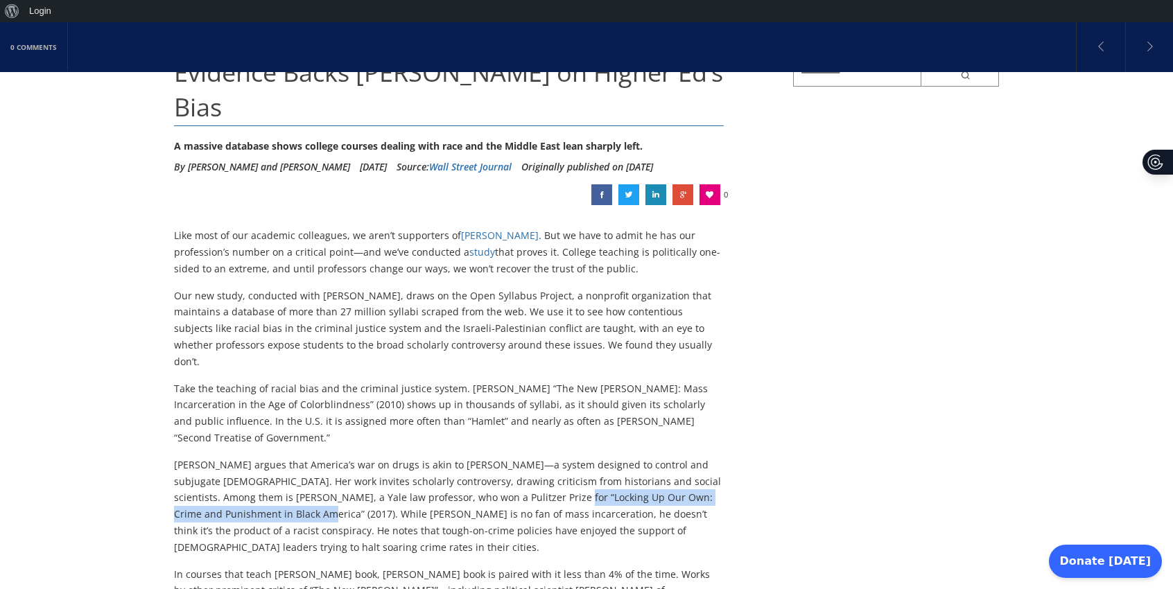 This screenshot has height=589, width=1173. What do you see at coordinates (449, 146) in the screenshot?
I see `div: A massive database shows college courses dealing with race and the Middle East lean sharply left.` at bounding box center [449, 146].